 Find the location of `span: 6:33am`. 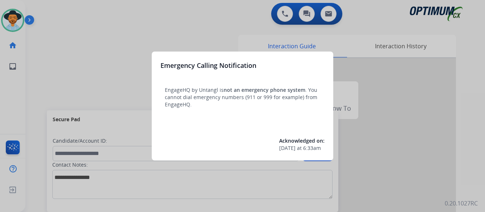

span: 6:33am is located at coordinates (312, 148).